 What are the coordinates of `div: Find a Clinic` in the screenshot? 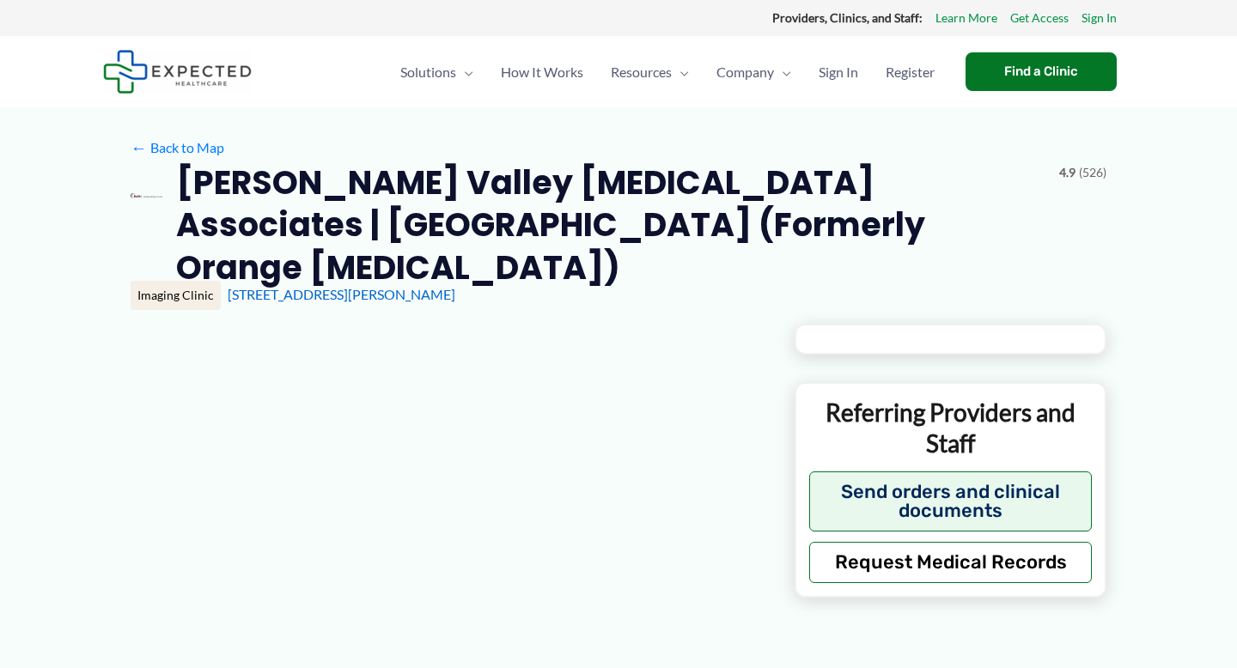 It's located at (1041, 71).